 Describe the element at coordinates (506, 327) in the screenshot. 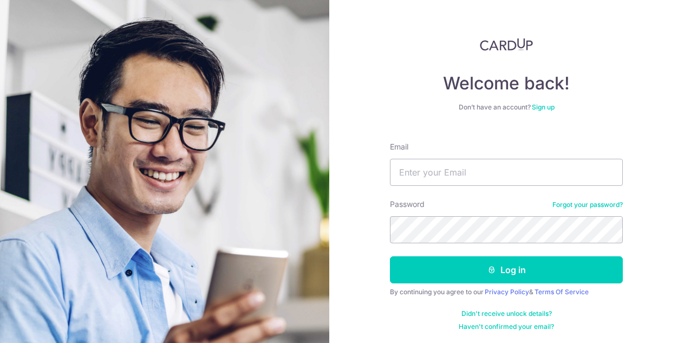

I see `a: Haven't confirmed your email?` at that location.